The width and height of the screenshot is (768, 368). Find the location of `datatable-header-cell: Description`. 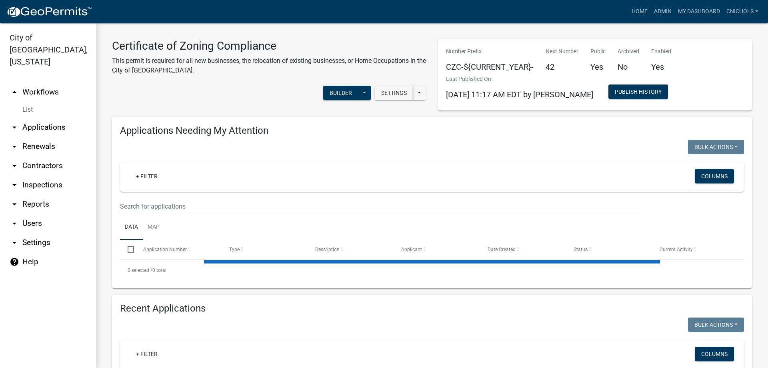

datatable-header-cell: Description is located at coordinates (350, 249).